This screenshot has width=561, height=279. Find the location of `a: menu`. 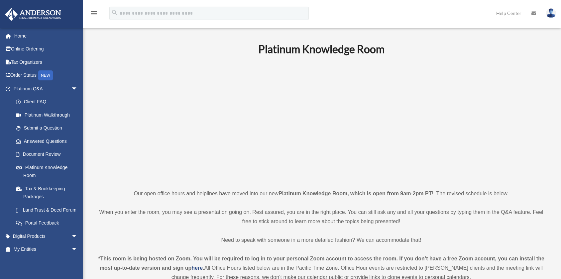

a: menu is located at coordinates (94, 14).